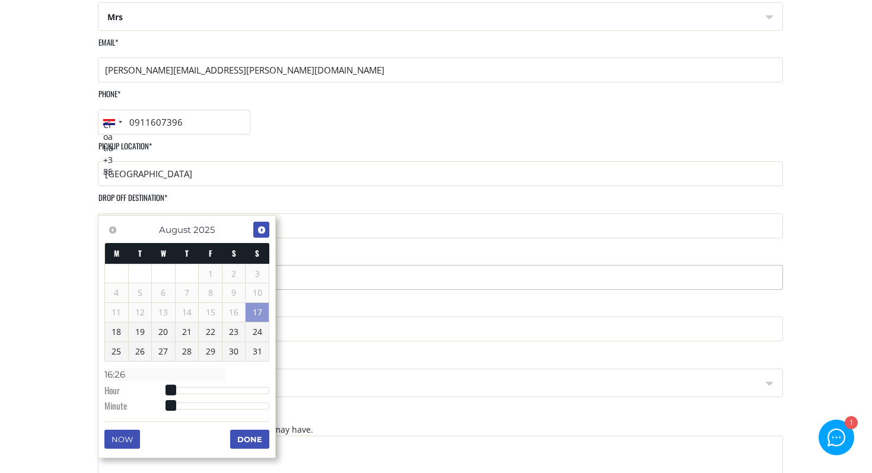  What do you see at coordinates (257, 253) in the screenshot?
I see `span: Sunday` at bounding box center [257, 253].